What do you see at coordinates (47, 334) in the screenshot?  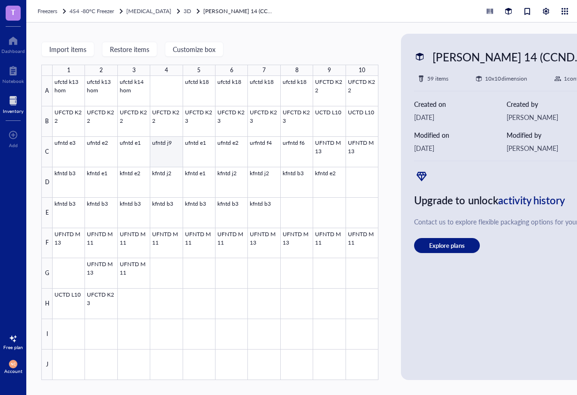 I see `div: I` at bounding box center [47, 334].